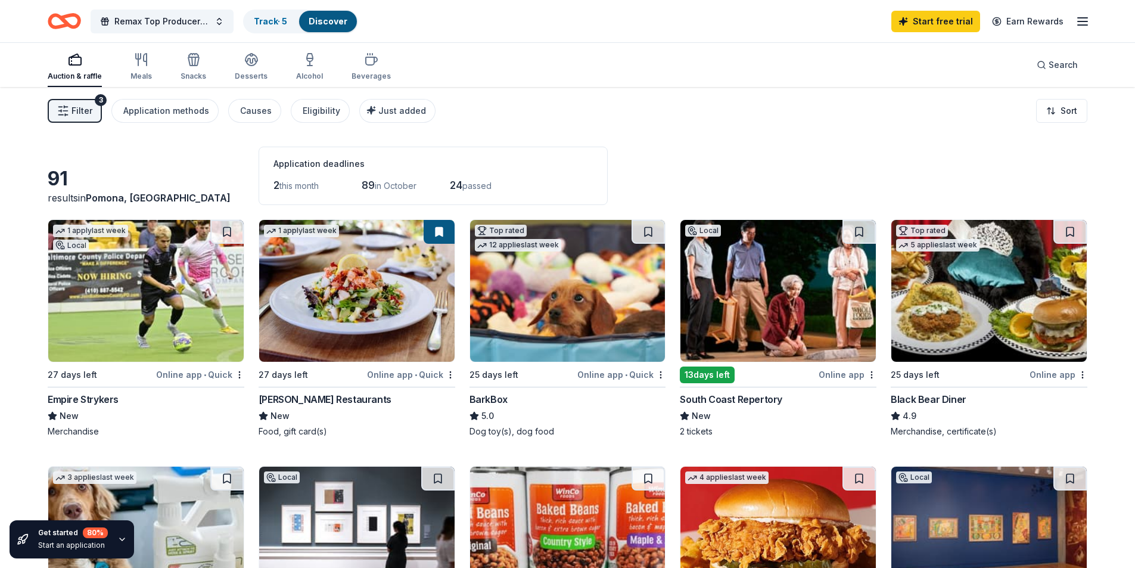 The image size is (1135, 568). What do you see at coordinates (154, 198) in the screenshot?
I see `span: in` at bounding box center [154, 198].